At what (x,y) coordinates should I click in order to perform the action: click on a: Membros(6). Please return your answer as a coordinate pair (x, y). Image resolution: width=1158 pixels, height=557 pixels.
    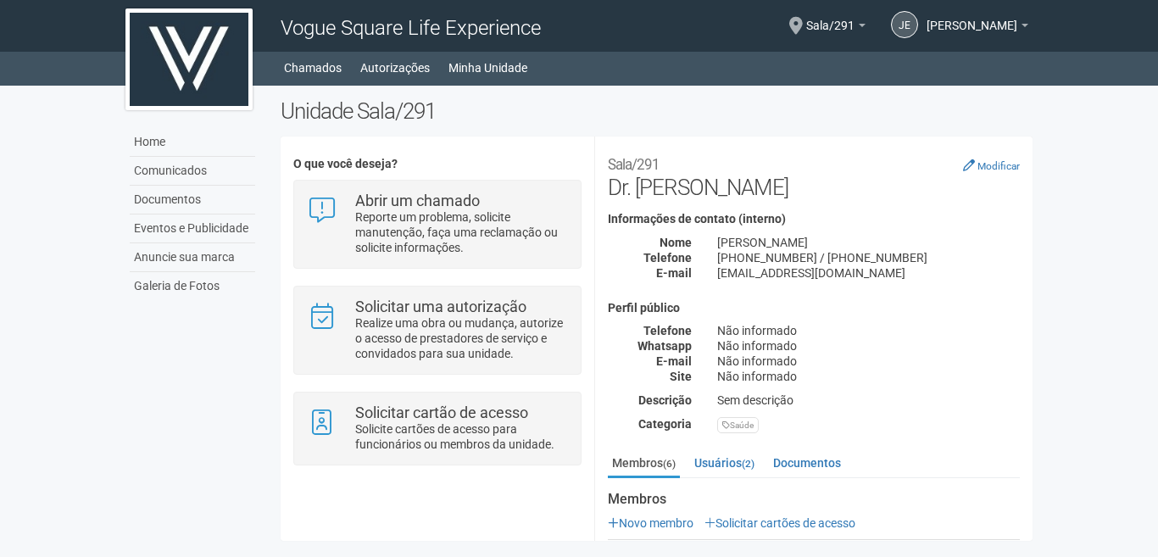
    Looking at the image, I should click on (644, 464).